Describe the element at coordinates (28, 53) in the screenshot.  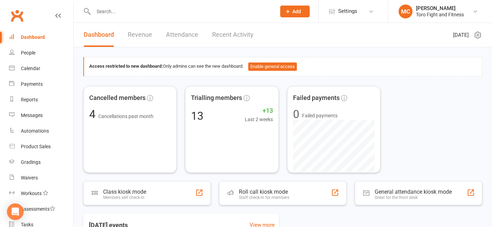
I see `div: People` at that location.